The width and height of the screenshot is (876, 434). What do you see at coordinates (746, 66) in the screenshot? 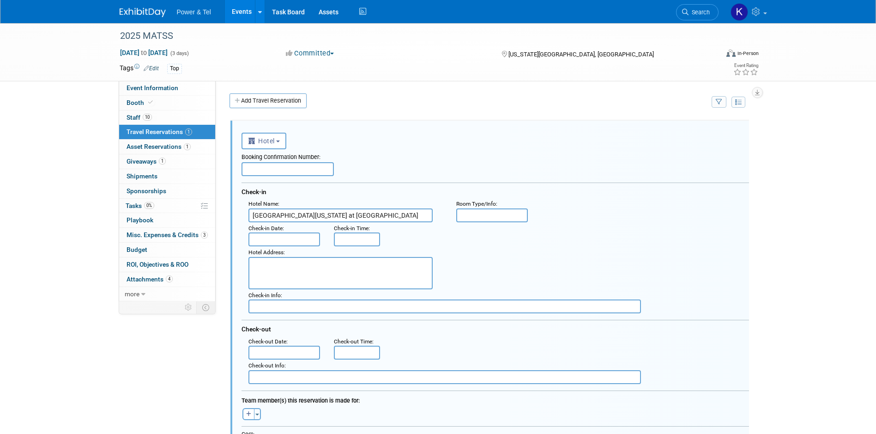
I see `div: Event Rating` at bounding box center [746, 66].